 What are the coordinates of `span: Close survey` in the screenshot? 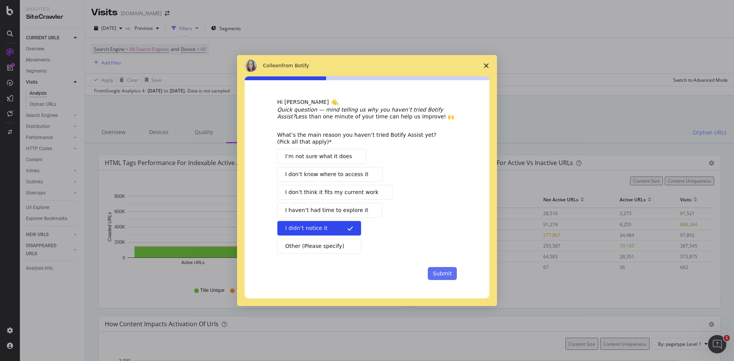 It's located at (486, 66).